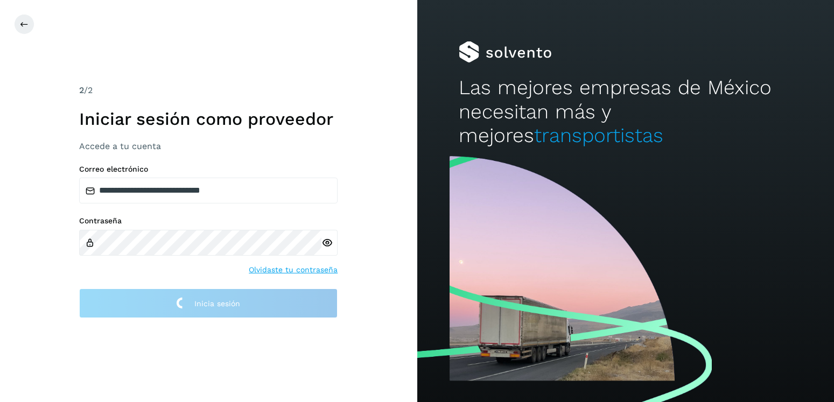 The width and height of the screenshot is (834, 402). I want to click on span: Inicia sesión, so click(217, 304).